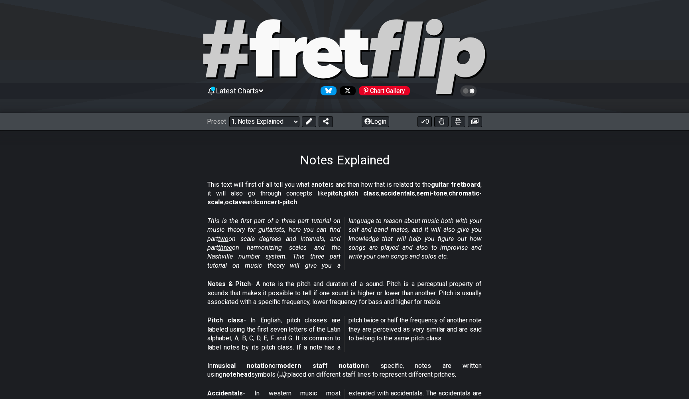  I want to click on strong: semi-tone, so click(432, 193).